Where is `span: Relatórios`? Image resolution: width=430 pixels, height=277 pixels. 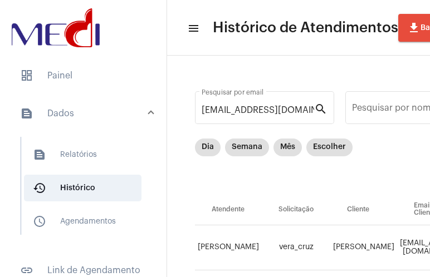 span: Relatórios is located at coordinates (82, 155).